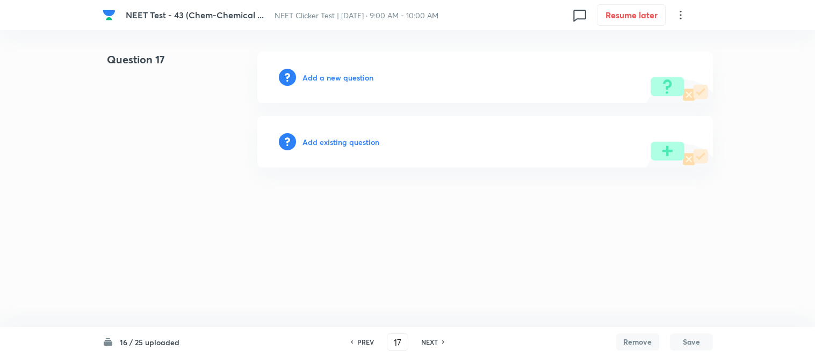 Image resolution: width=815 pixels, height=357 pixels. I want to click on h6: PREV, so click(365, 342).